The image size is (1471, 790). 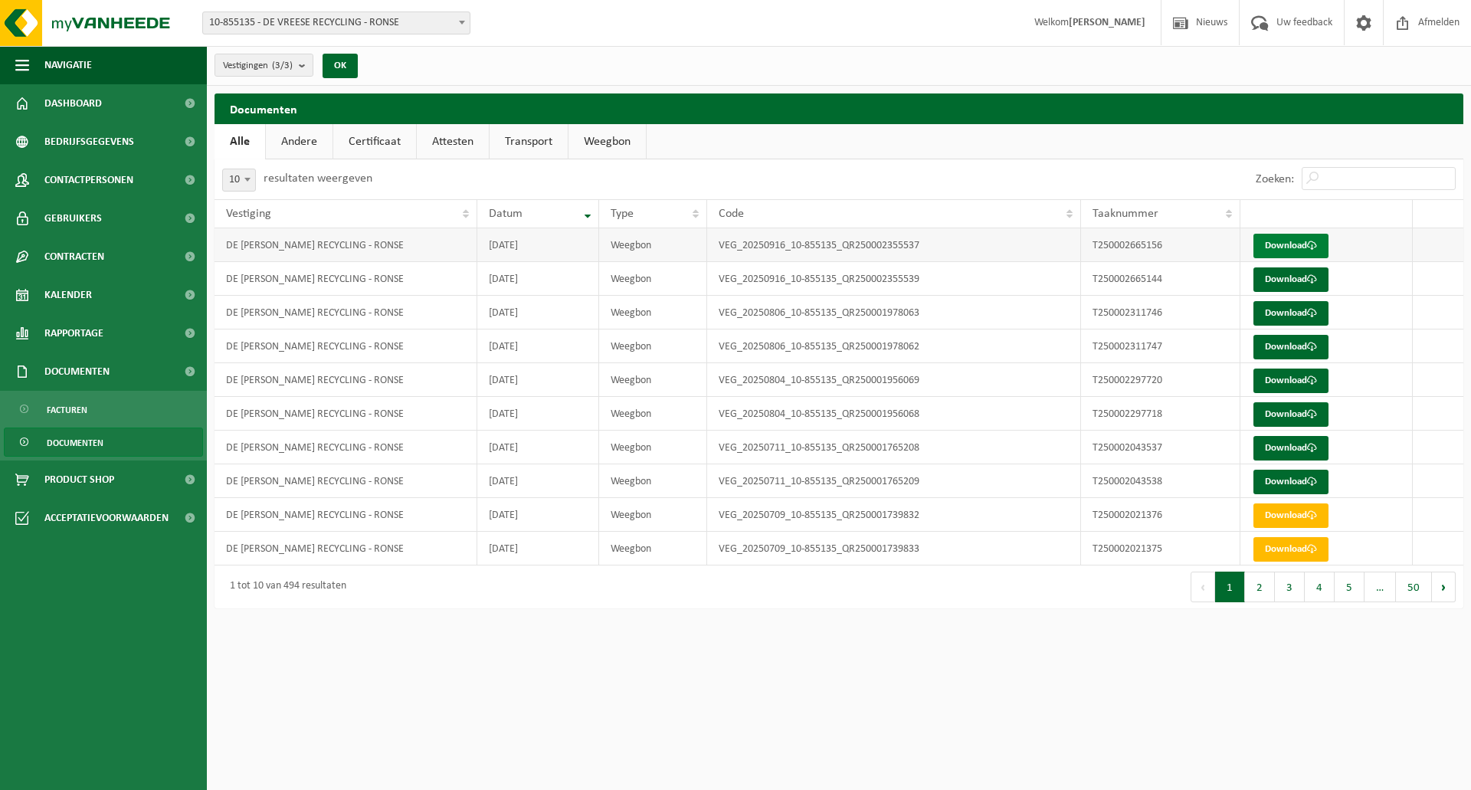 What do you see at coordinates (68, 65) in the screenshot?
I see `span: Navigatie` at bounding box center [68, 65].